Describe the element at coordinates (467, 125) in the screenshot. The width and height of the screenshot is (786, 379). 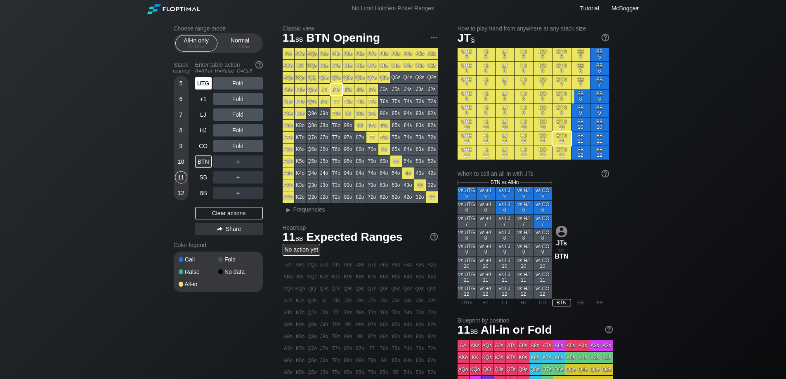
I see `div: UTG 10` at that location.